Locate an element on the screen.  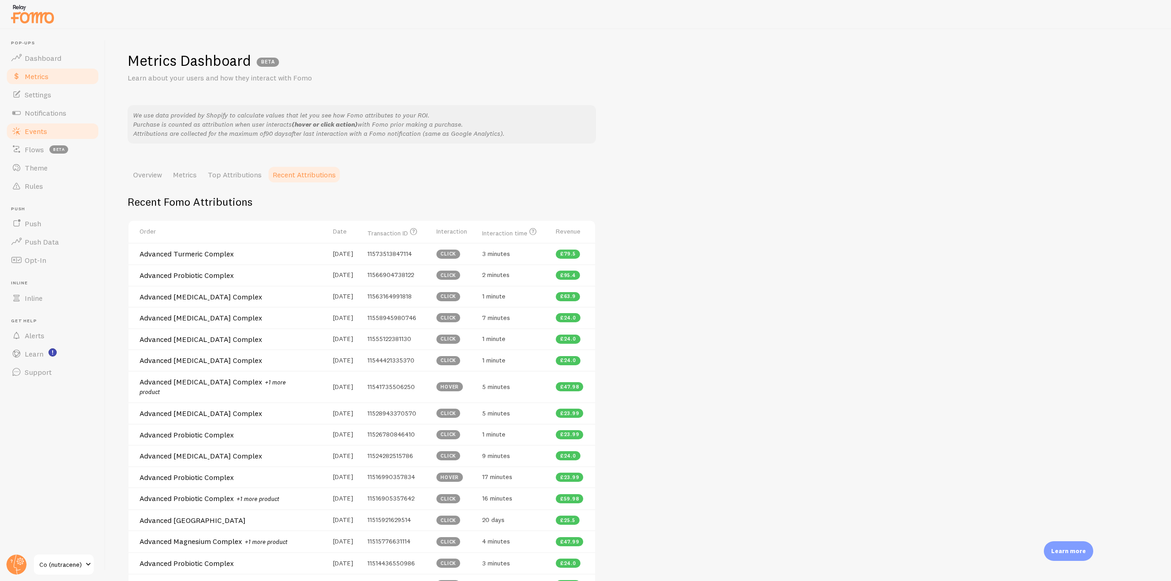
span: 11566904738122 is located at coordinates (391, 275).